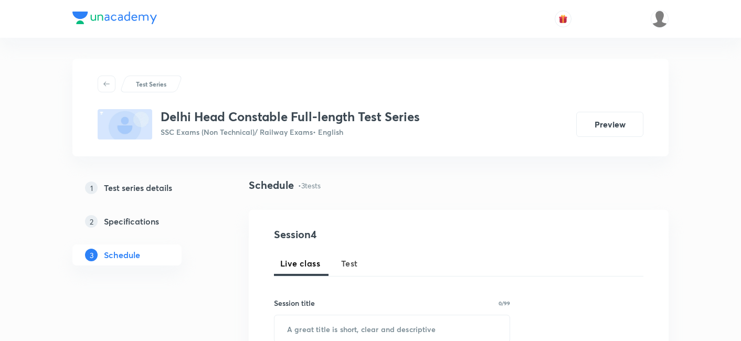 The image size is (741, 341). Describe the element at coordinates (138, 188) in the screenshot. I see `h5: Test series details` at that location.